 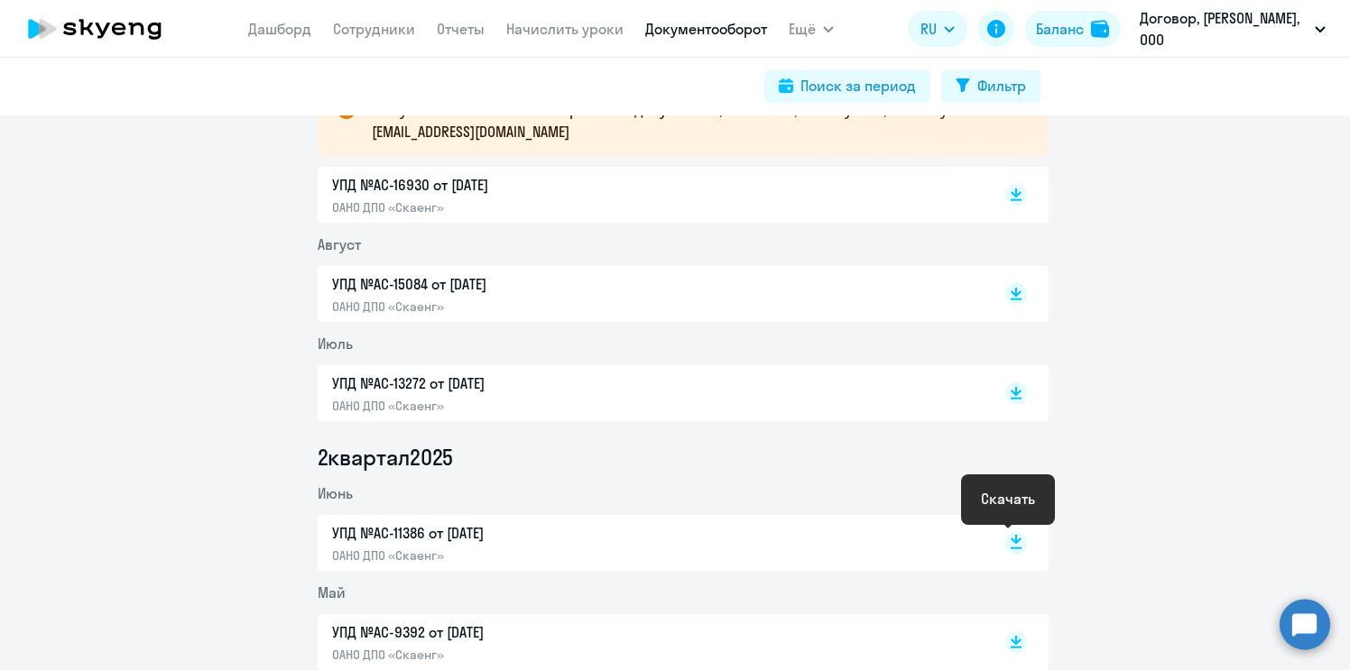 I want to click on span: RU, so click(x=928, y=29).